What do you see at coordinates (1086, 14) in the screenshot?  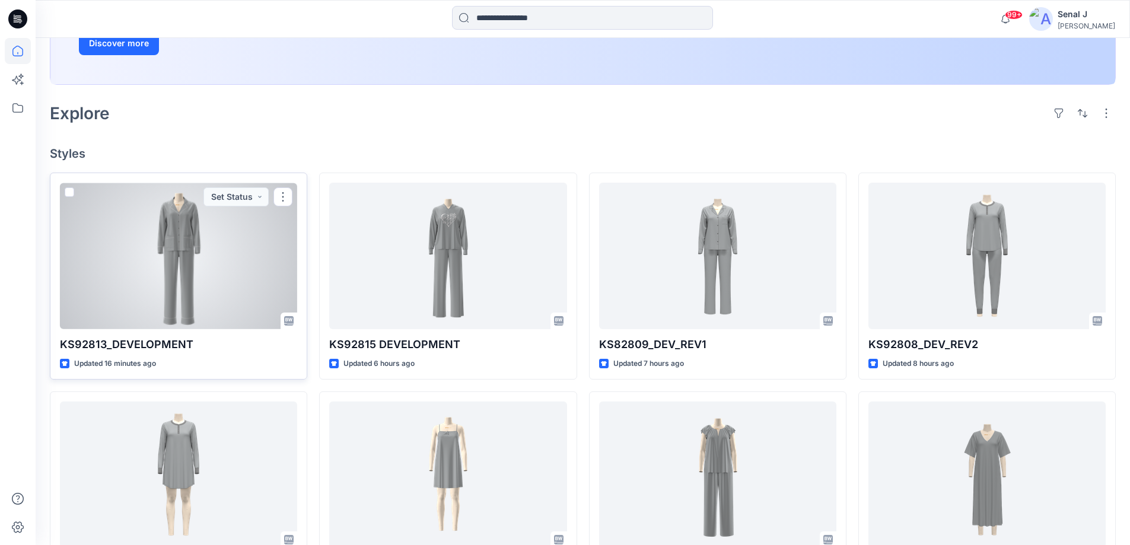 I see `div: Senal J` at bounding box center [1086, 14].